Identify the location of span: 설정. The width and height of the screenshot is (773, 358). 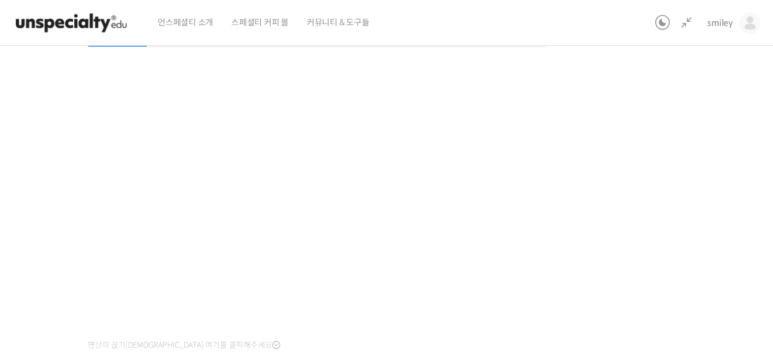
(194, 281).